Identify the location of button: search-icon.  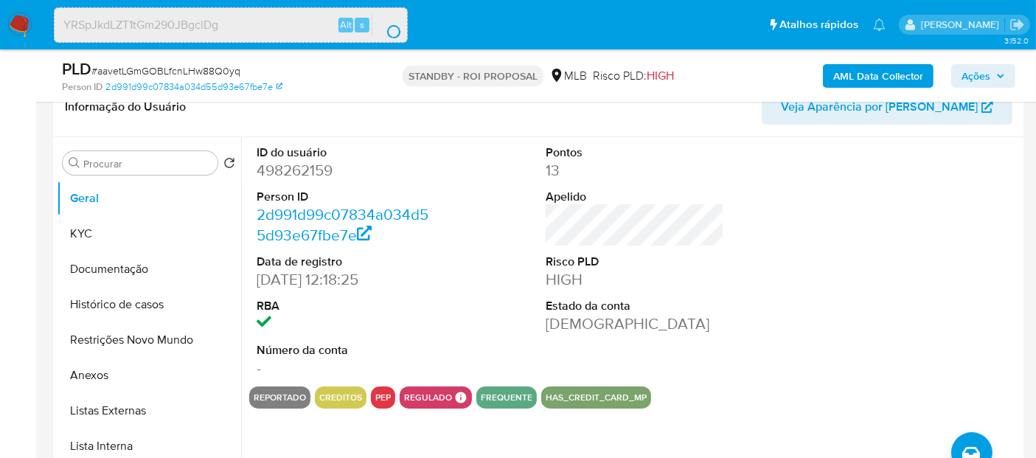
(386, 25).